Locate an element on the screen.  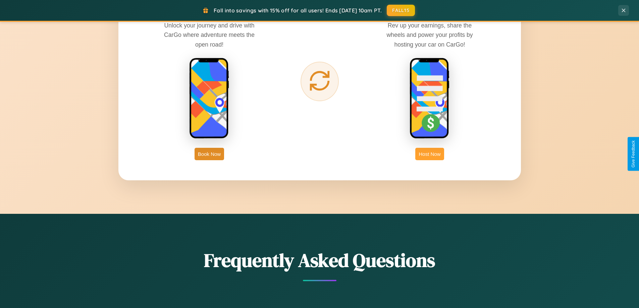
img: host phone is located at coordinates (430, 99).